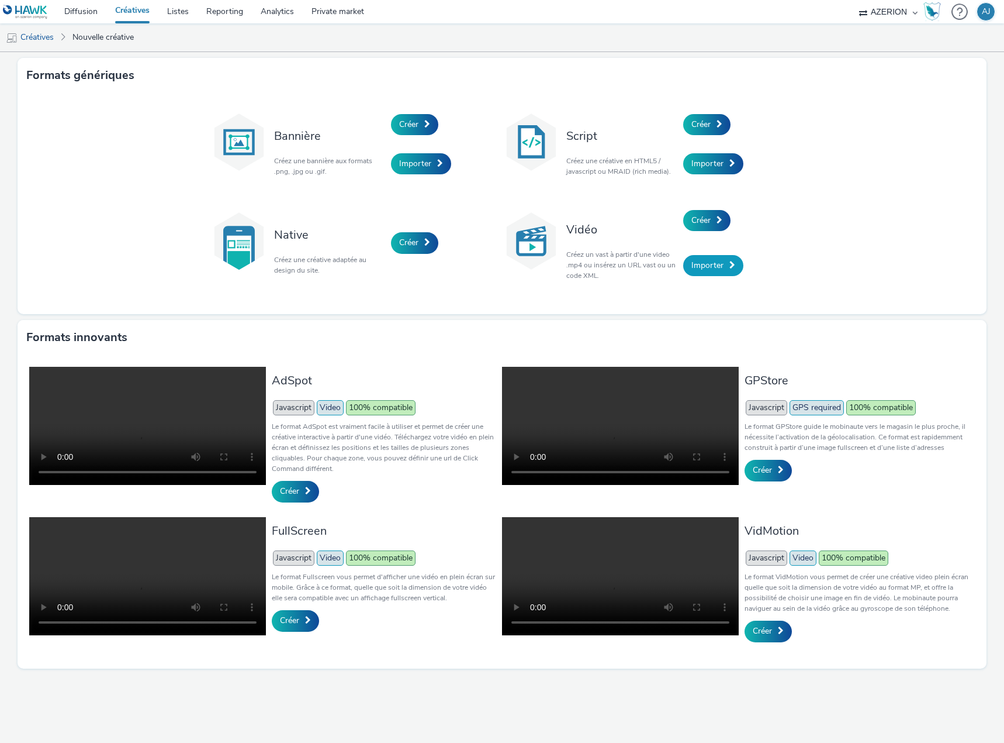 The height and width of the screenshot is (743, 1004). What do you see at coordinates (384, 530) in the screenshot?
I see `h3: FullScreen` at bounding box center [384, 530].